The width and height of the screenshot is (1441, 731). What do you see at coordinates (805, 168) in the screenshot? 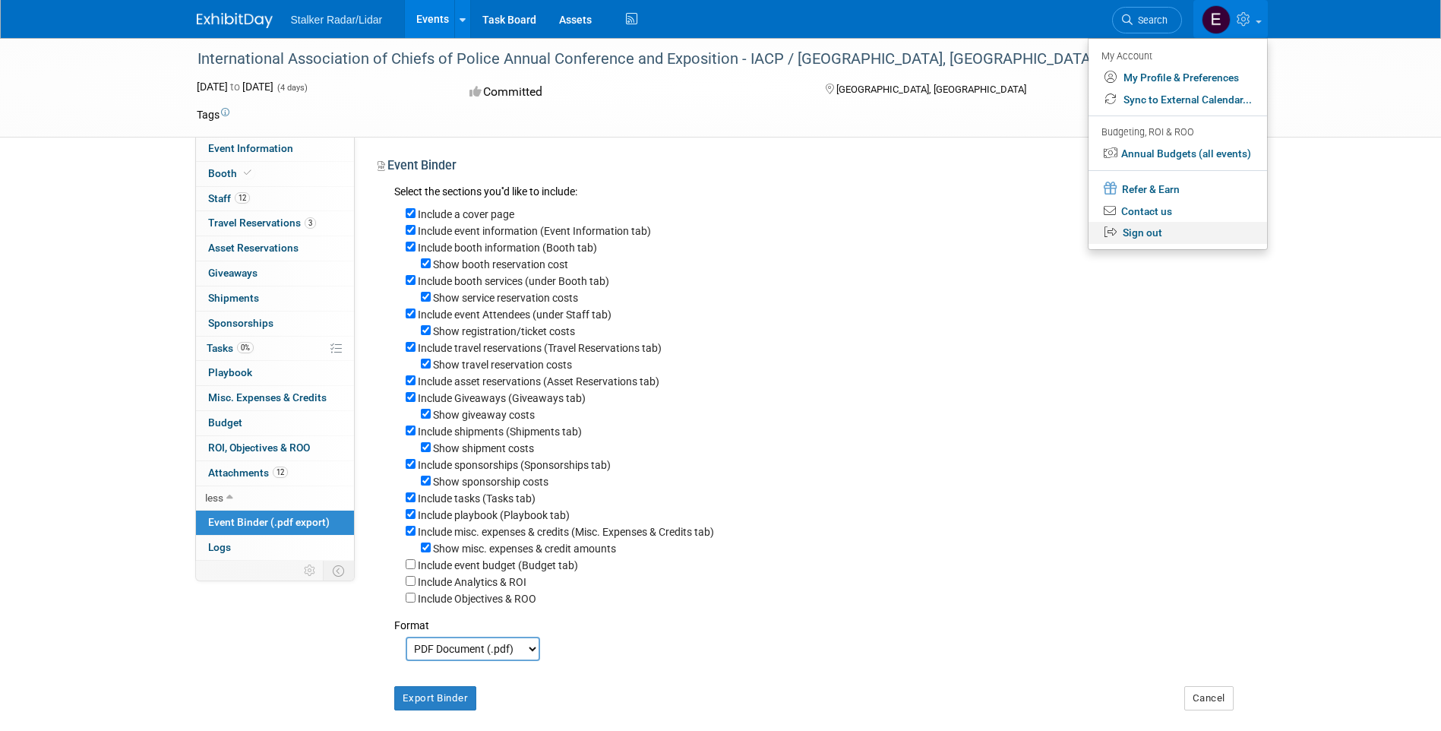
I see `div: Event Binder` at bounding box center [805, 168].